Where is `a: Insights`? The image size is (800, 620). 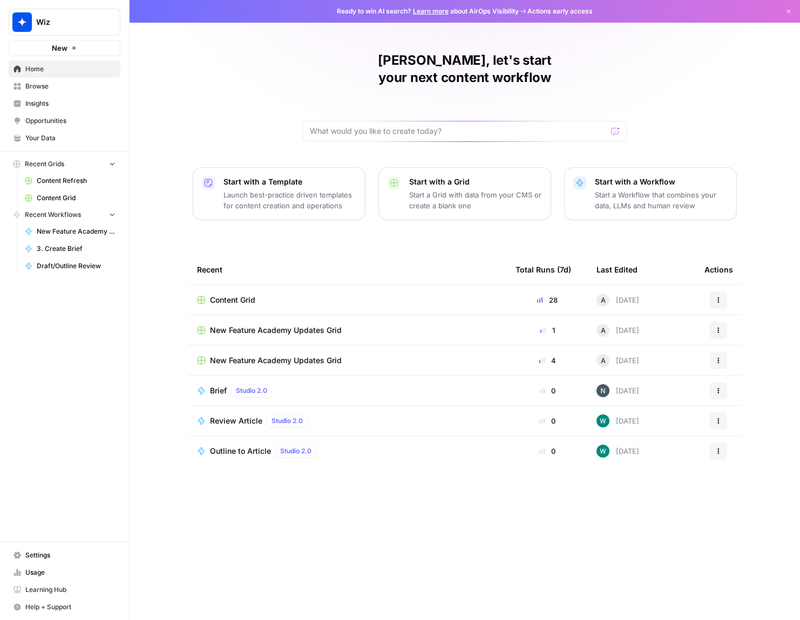
a: Insights is located at coordinates (64, 104).